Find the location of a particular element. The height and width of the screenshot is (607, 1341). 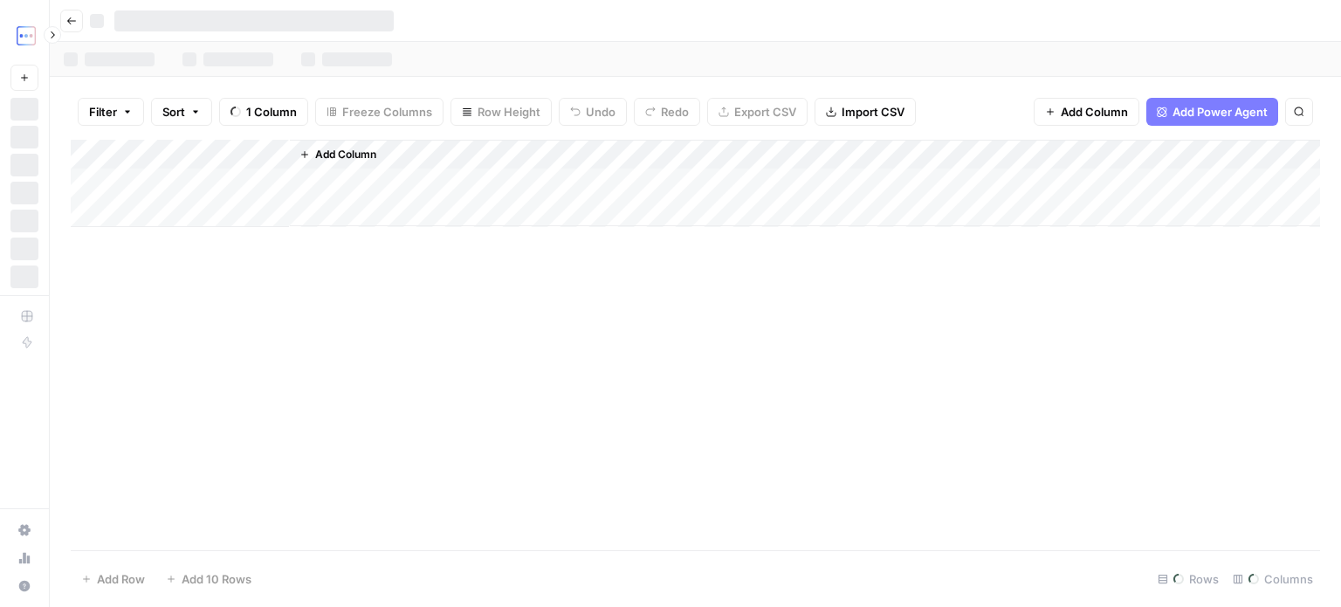

div: Columns is located at coordinates (1273, 579).